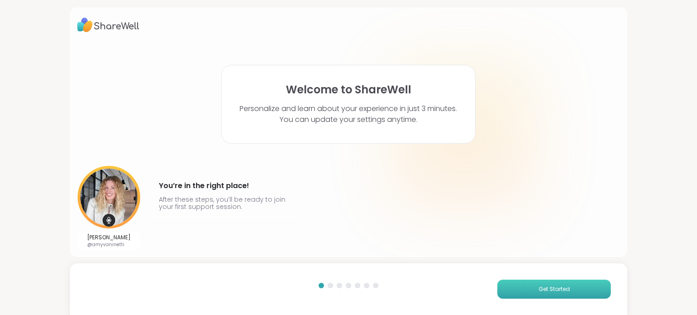 This screenshot has height=315, width=697. Describe the element at coordinates (224, 203) in the screenshot. I see `p: After these steps, you’ll be ready to join your first support session.` at that location.